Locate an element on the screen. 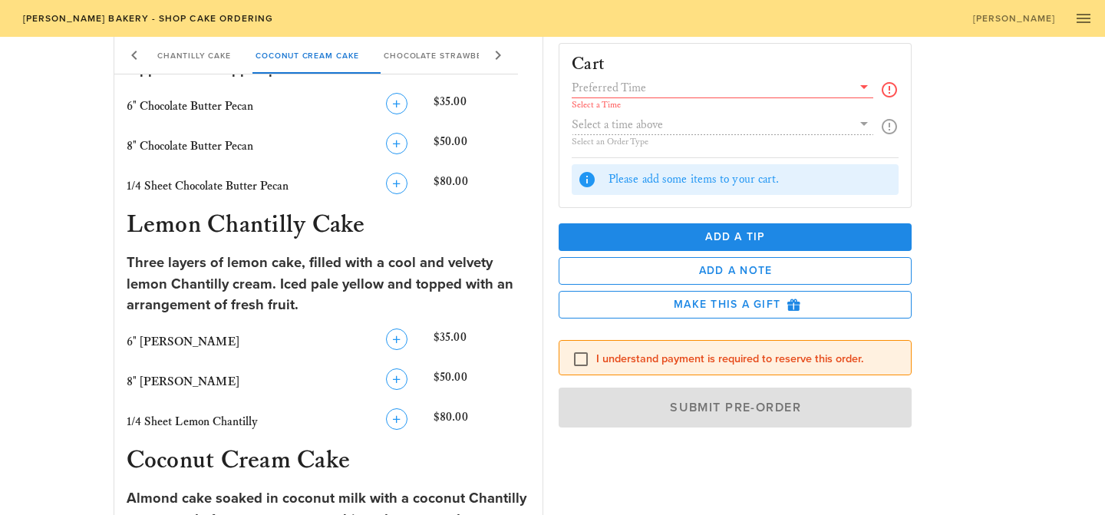 The width and height of the screenshot is (1105, 515). div: Chocolate Strawberry Chantilly Cake is located at coordinates (479, 55).